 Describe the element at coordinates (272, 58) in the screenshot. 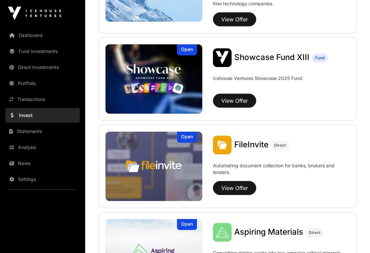

I see `a: Showcase Fund XIII` at that location.